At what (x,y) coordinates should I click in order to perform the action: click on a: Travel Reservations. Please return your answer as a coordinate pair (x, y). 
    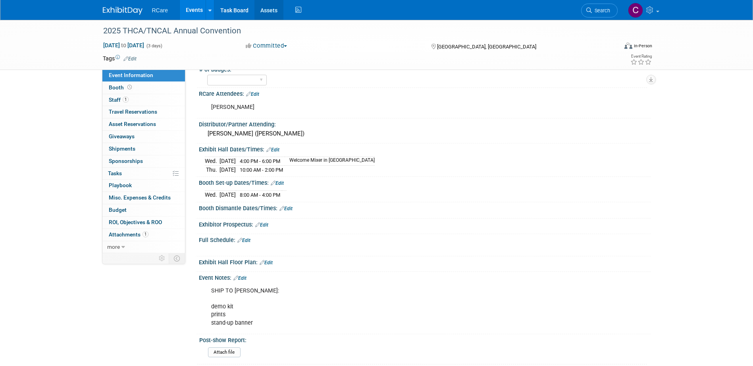
    Looking at the image, I should click on (144, 112).